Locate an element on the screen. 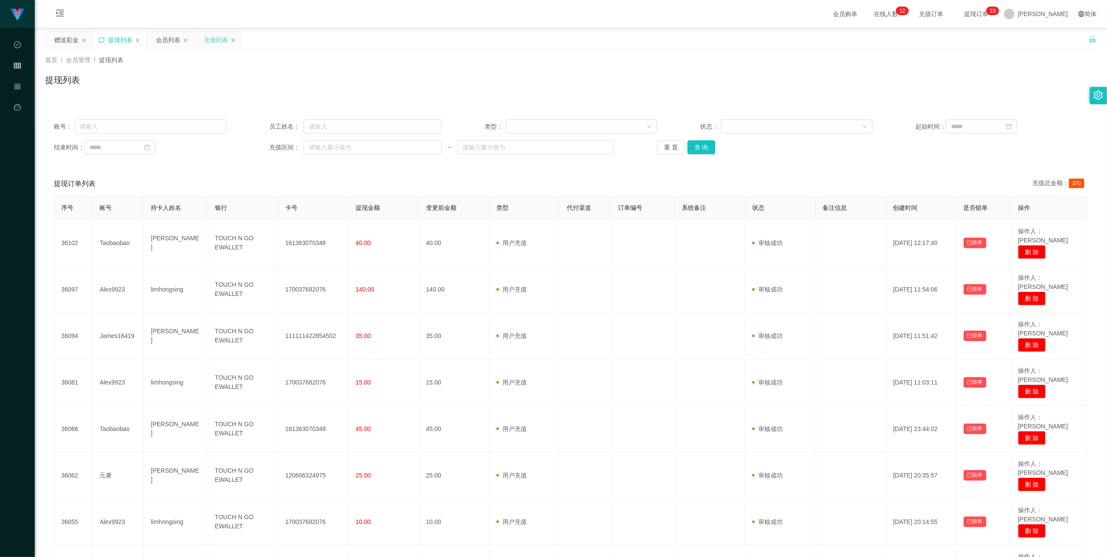 This screenshot has height=557, width=1107. span: 备注信息 is located at coordinates (835, 208).